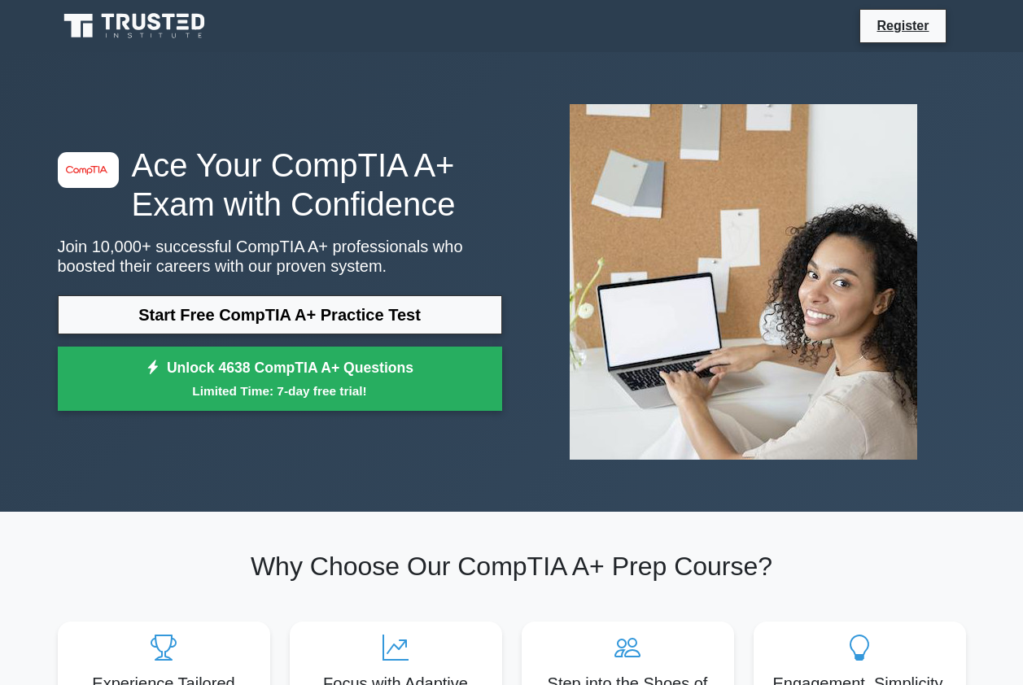  What do you see at coordinates (280, 379) in the screenshot?
I see `a: Unlock 4638 CompTIA A+ QuestionsLimited Time: 7-day free trial!` at bounding box center [280, 379].